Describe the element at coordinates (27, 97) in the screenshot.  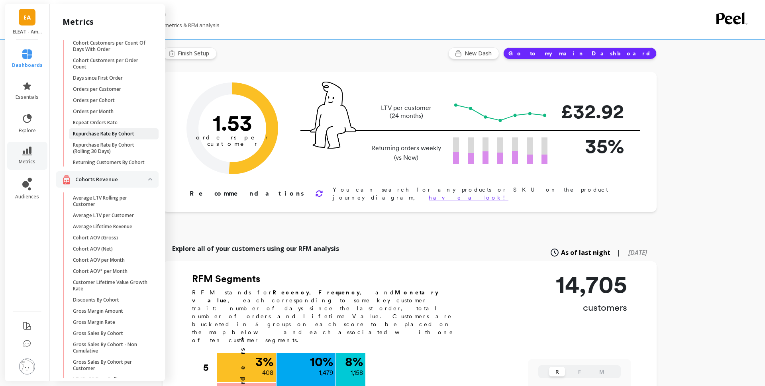
I see `span: essentials` at that location.